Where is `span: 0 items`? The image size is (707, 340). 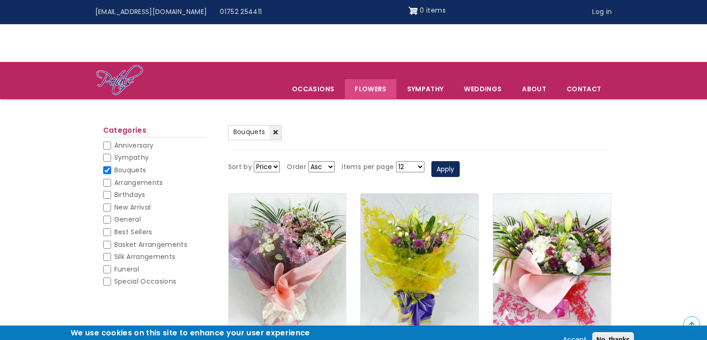
span: 0 items is located at coordinates (433, 10).